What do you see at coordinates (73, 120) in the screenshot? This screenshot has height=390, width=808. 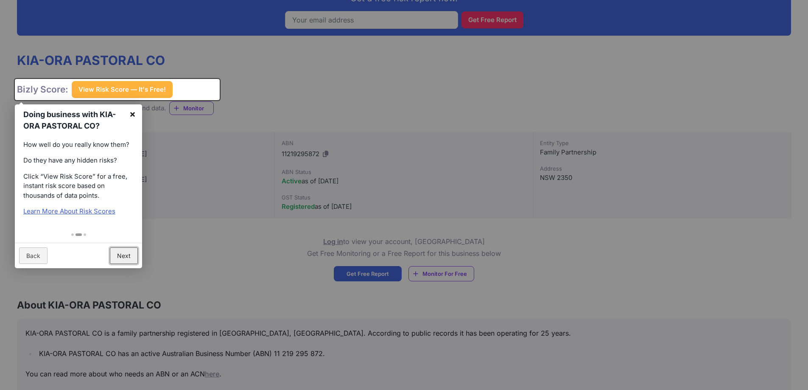 I see `h1: Doing business with KIA-ORA PASTORAL CO?` at bounding box center [73, 120].